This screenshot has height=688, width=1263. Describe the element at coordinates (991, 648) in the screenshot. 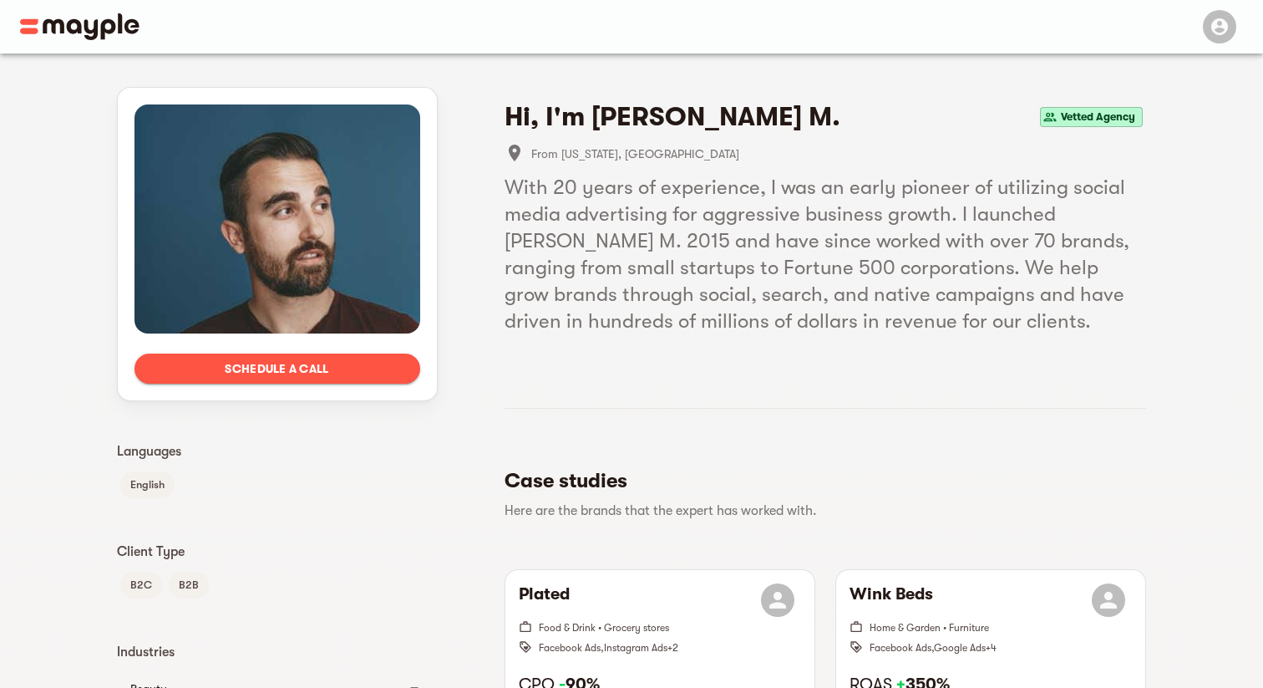

I see `span: + 4` at that location.